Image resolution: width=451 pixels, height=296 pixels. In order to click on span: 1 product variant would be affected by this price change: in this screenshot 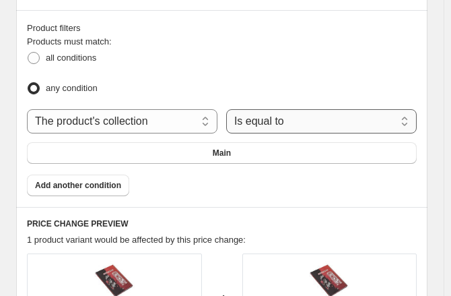, I will do `click(136, 239)`.